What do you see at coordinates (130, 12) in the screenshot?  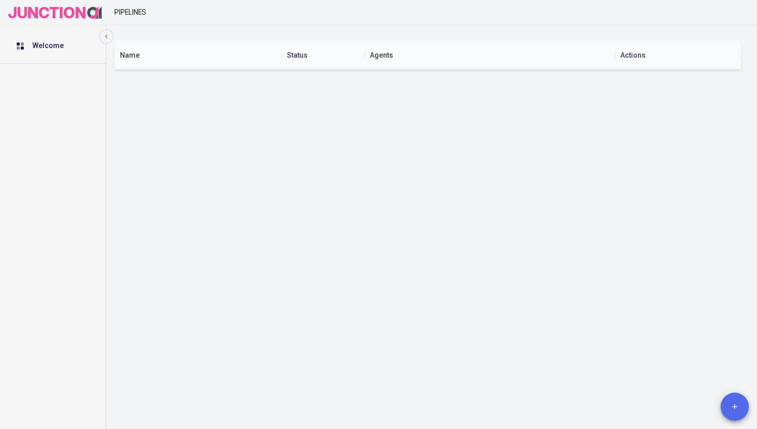 I see `span: Pipelines` at bounding box center [130, 12].